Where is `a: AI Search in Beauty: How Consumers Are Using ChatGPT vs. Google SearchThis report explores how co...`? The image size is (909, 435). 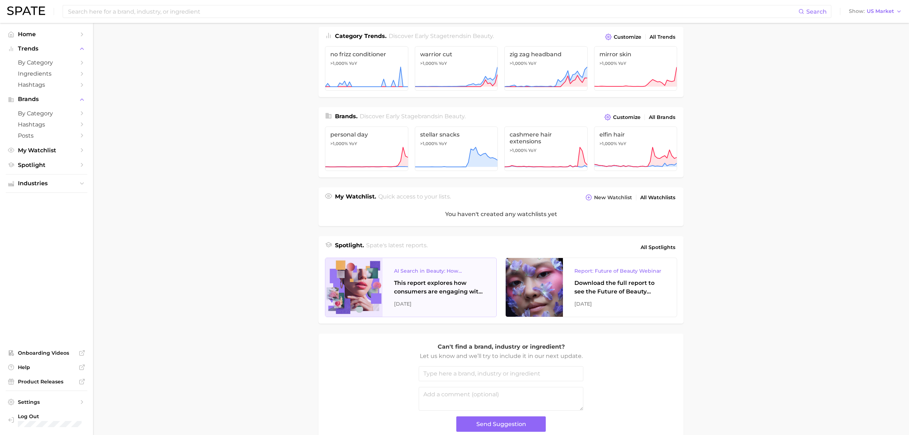
a: AI Search in Beauty: How Consumers Are Using ChatGPT vs. Google SearchThis report explores how co... is located at coordinates (411, 287).